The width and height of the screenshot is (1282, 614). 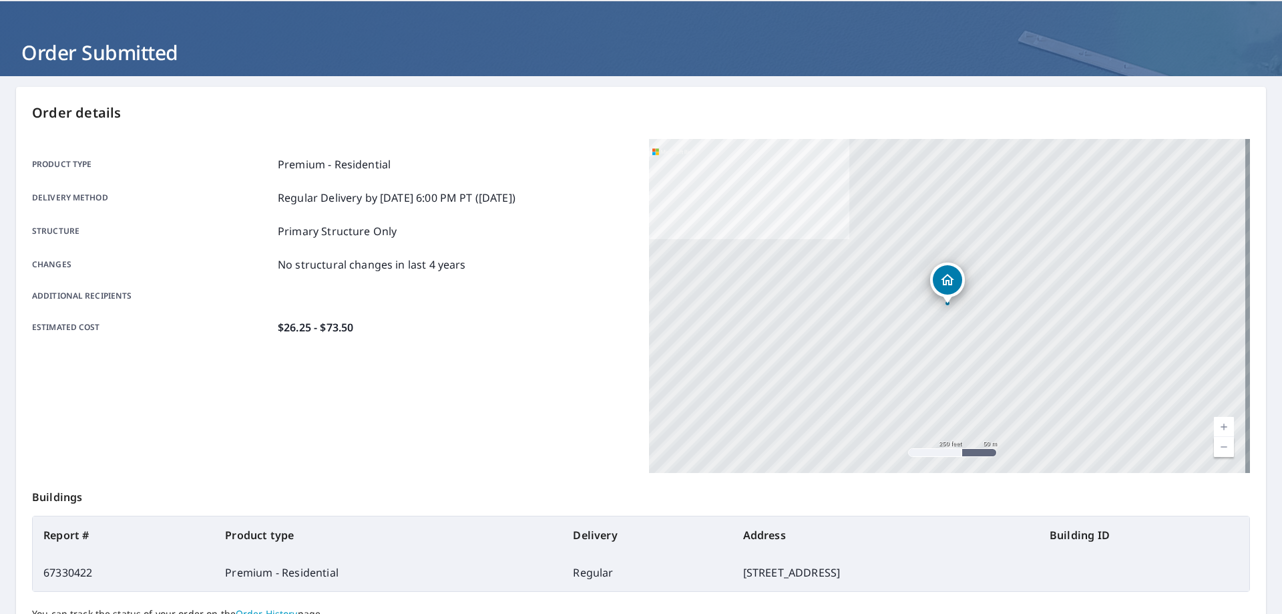 I want to click on td: 67330422, so click(x=124, y=572).